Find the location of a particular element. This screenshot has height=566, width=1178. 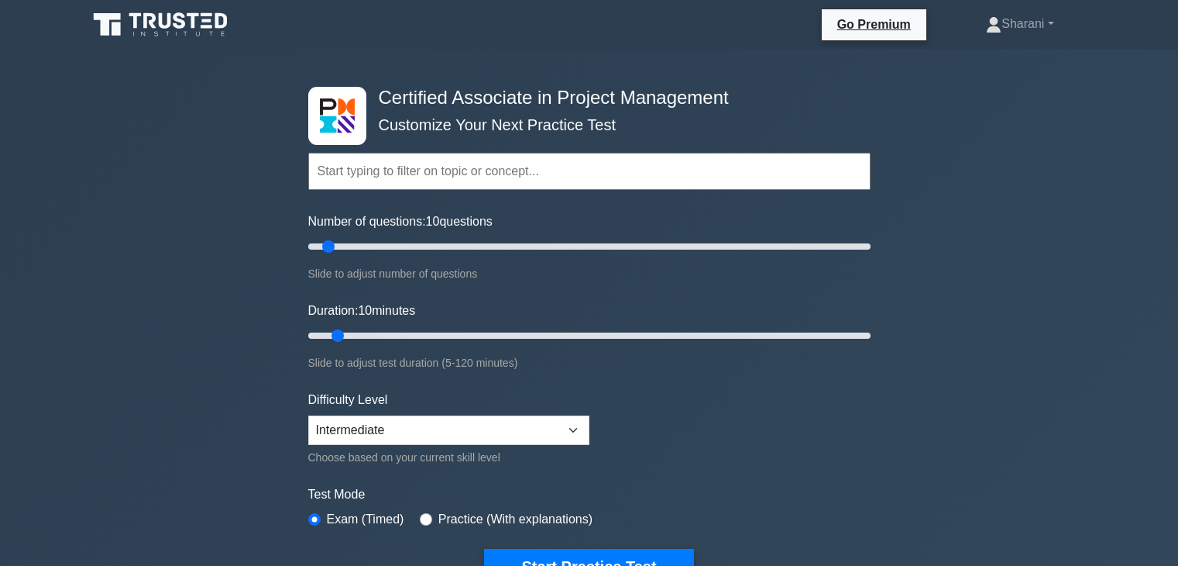

input: Start typing to filter on topic or concept... is located at coordinates (590, 171).